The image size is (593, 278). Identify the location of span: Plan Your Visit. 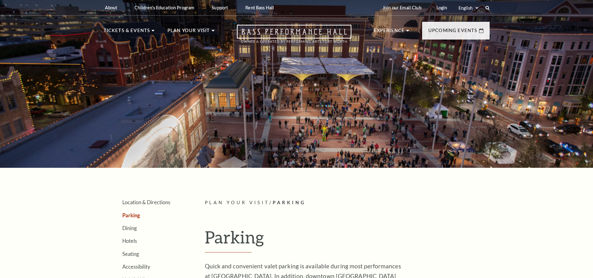
(237, 202).